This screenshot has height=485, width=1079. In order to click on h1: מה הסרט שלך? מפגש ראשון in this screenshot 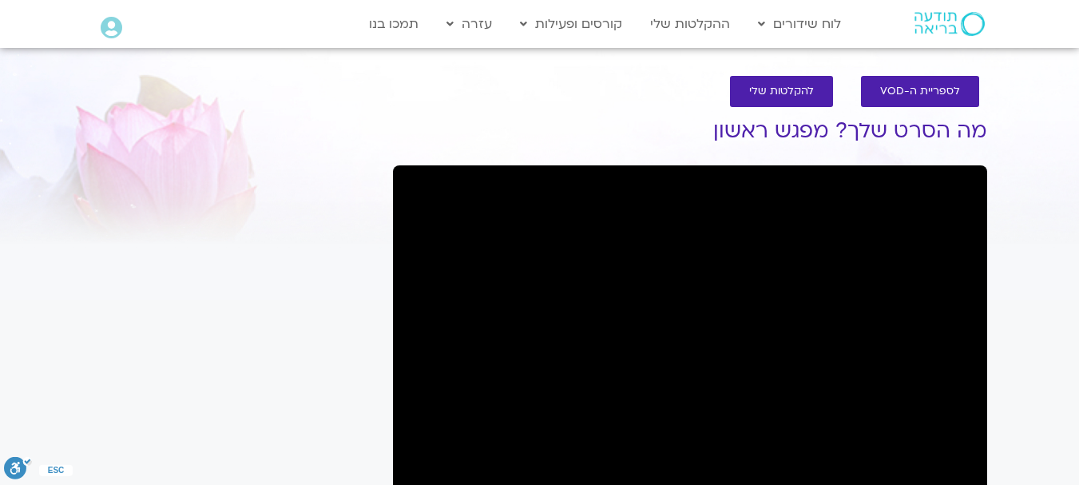, I will do `click(690, 131)`.